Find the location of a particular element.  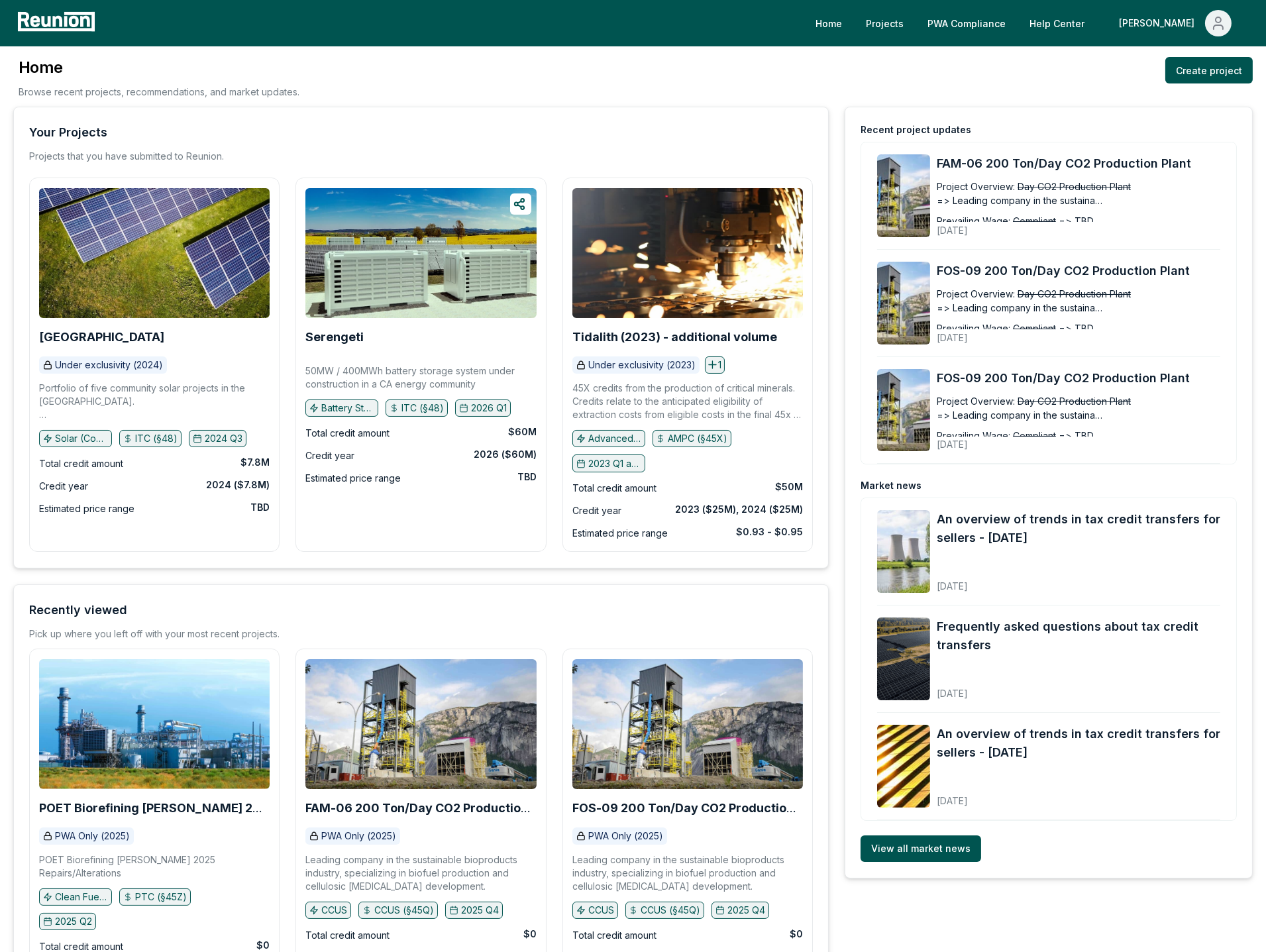

button: Advanced manufacturing is located at coordinates (609, 439).